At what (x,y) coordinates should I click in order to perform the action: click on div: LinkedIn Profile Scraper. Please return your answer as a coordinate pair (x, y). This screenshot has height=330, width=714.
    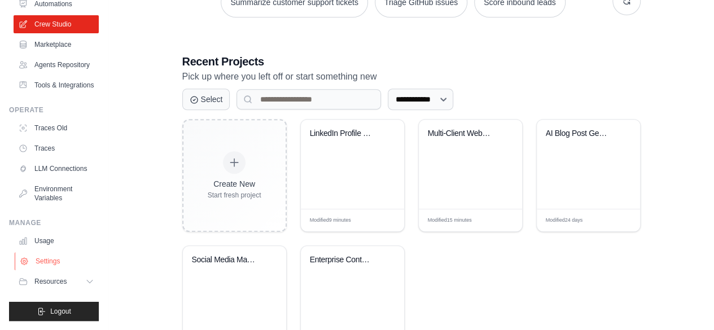
    Looking at the image, I should click on (344, 134).